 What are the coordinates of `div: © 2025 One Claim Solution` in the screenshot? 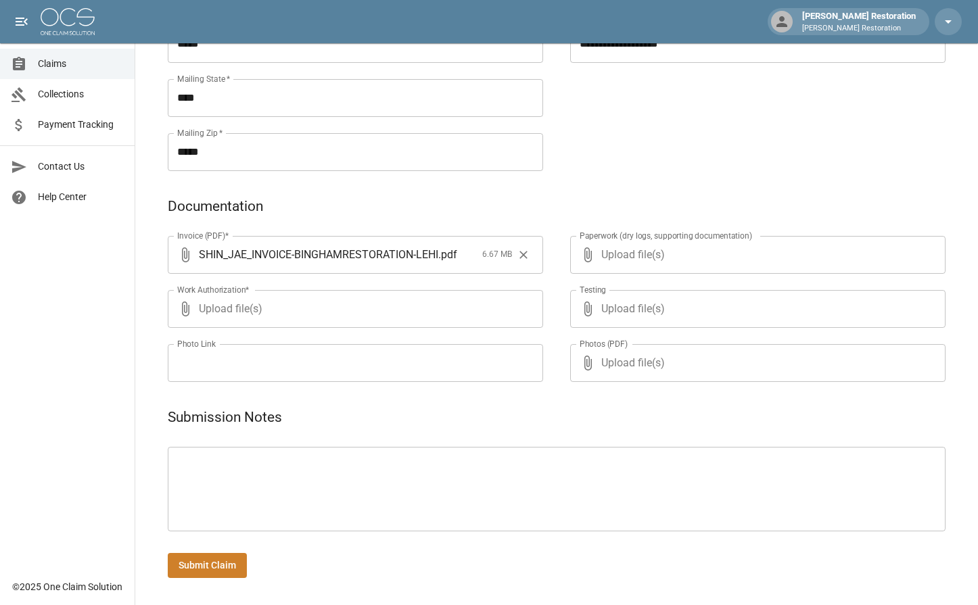 It's located at (67, 587).